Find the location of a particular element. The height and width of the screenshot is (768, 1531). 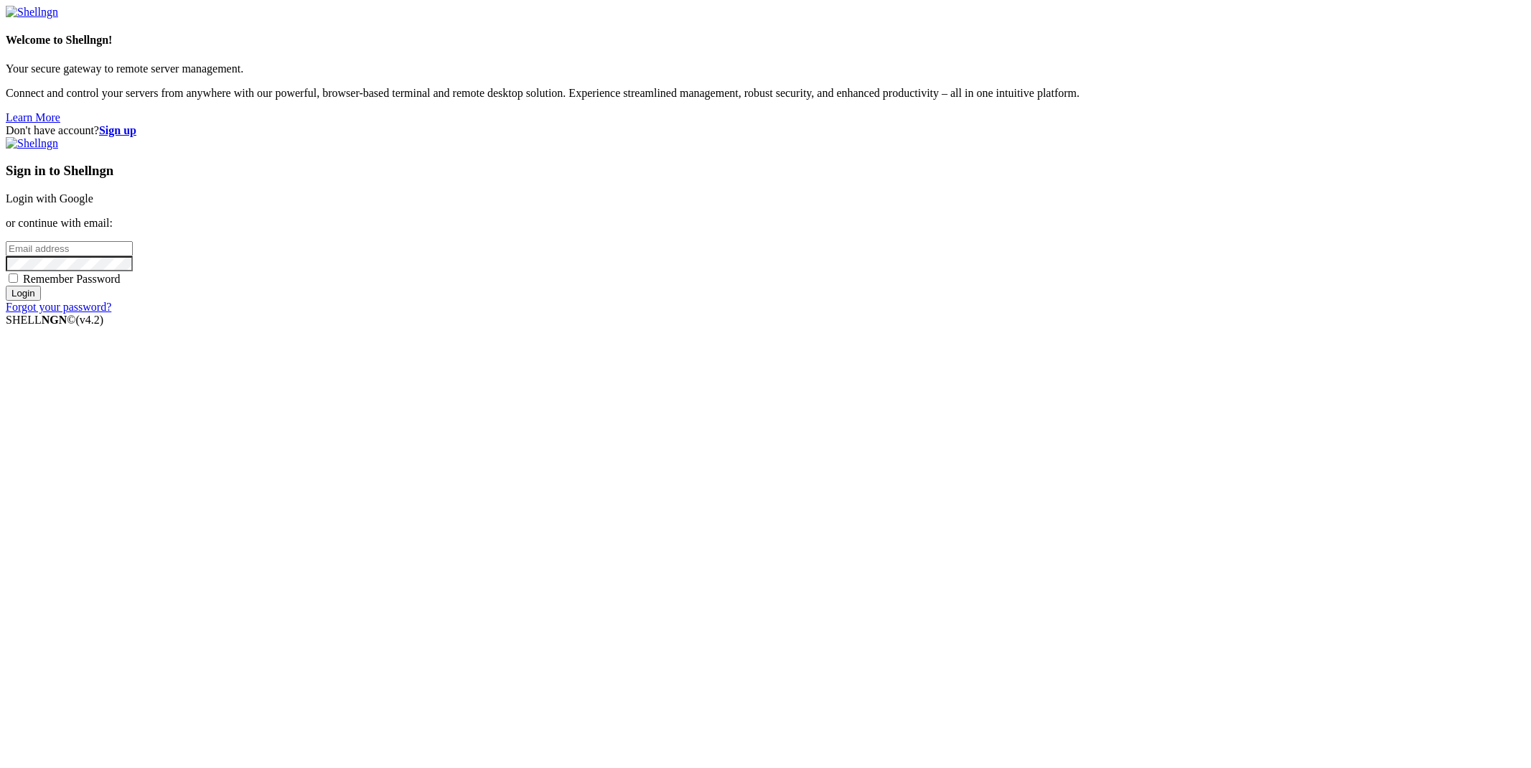

input: Email address is located at coordinates (69, 248).